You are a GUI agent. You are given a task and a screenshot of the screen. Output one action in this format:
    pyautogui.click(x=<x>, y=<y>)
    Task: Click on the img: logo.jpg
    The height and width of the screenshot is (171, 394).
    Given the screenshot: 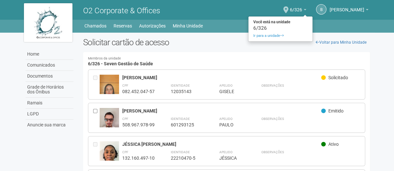 What is the action you would take?
    pyautogui.click(x=48, y=23)
    